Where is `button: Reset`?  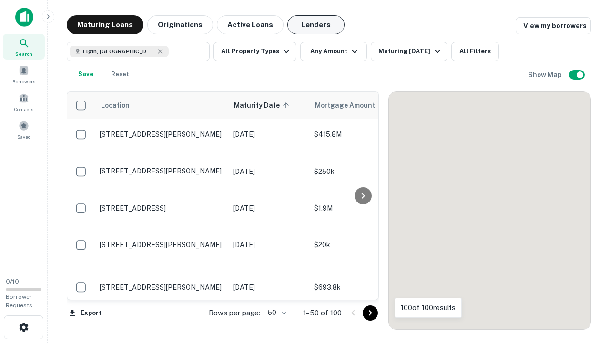
button: Reset is located at coordinates (120, 74).